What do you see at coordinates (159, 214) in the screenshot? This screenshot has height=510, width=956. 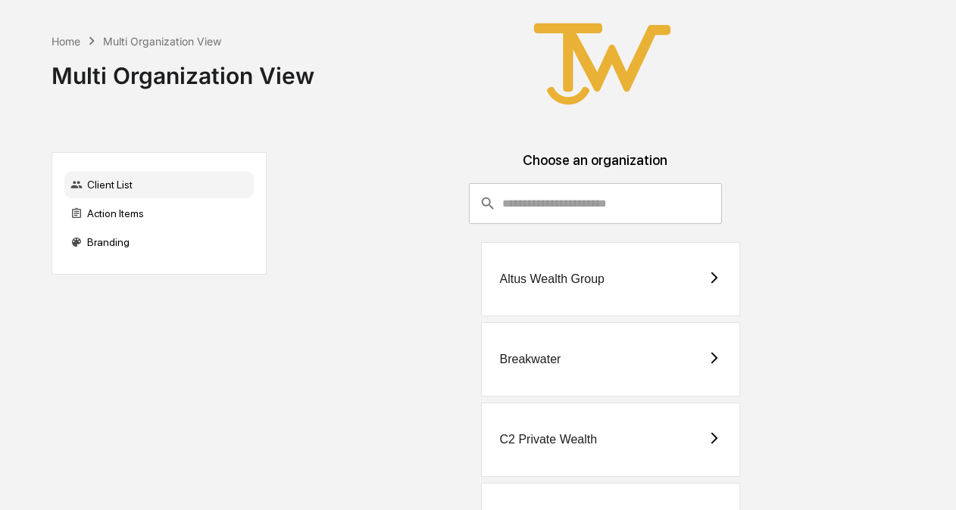 I see `div: Action Items` at bounding box center [159, 214].